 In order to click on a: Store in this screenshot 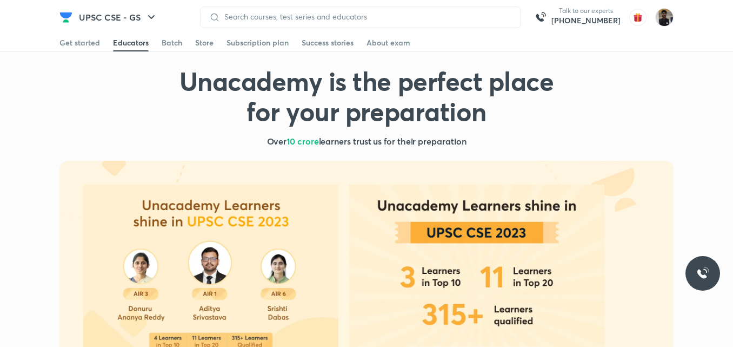, I will do `click(204, 43)`.